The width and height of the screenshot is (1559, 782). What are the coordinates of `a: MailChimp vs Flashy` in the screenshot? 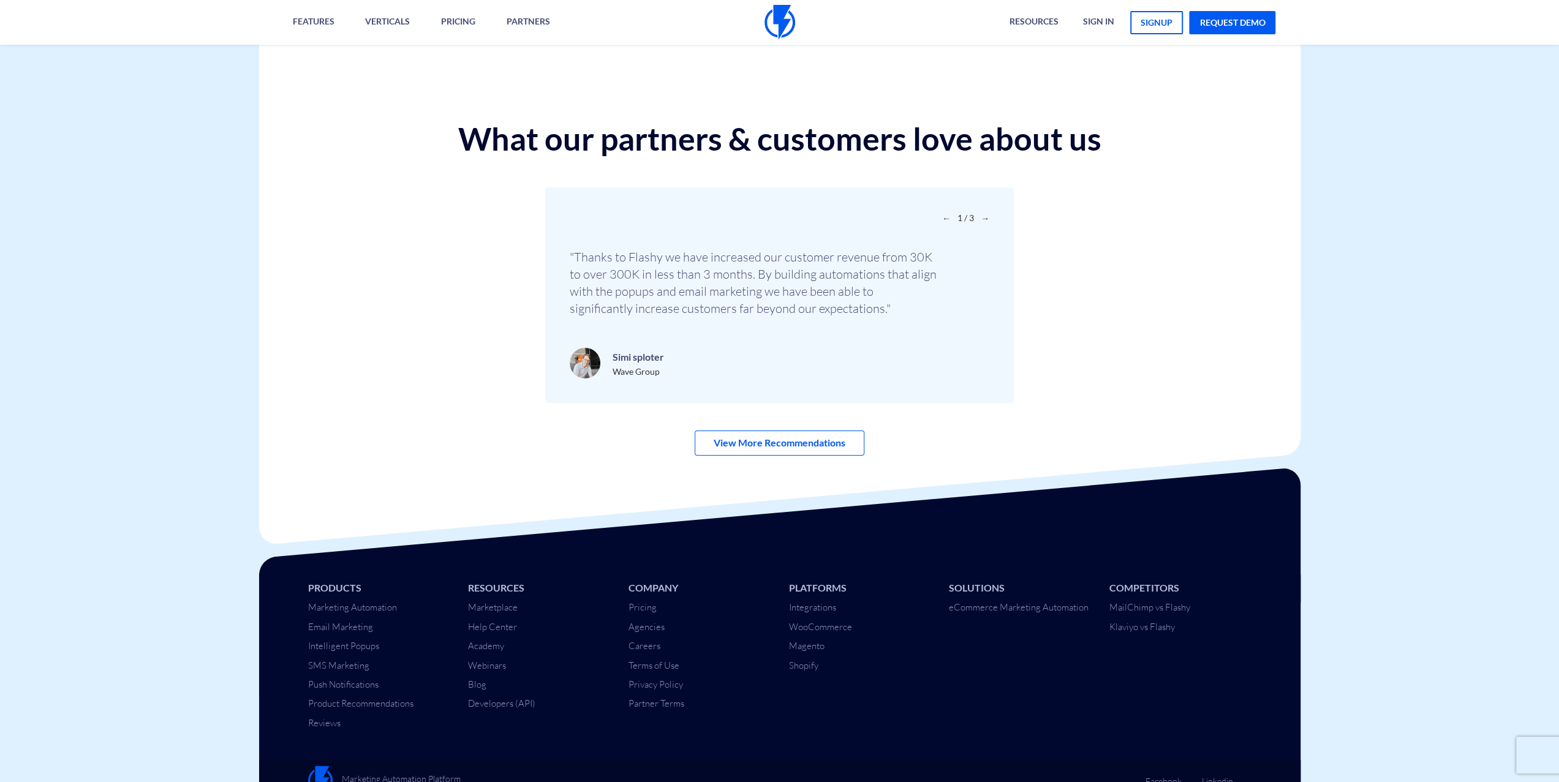 It's located at (1150, 607).